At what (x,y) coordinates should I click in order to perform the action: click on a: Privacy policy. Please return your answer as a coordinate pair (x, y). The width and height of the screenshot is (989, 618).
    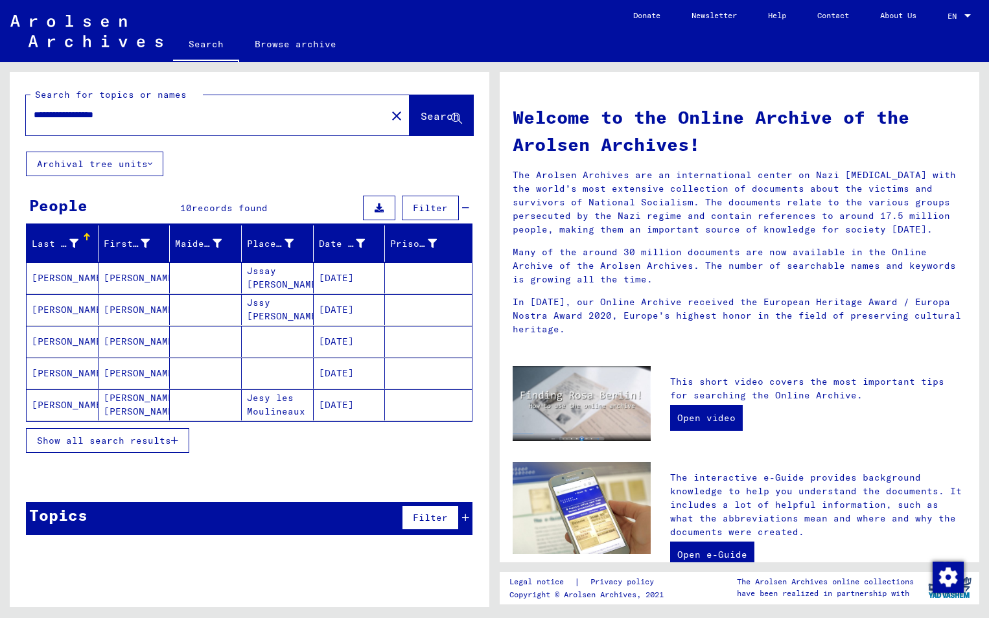
    Looking at the image, I should click on (625, 582).